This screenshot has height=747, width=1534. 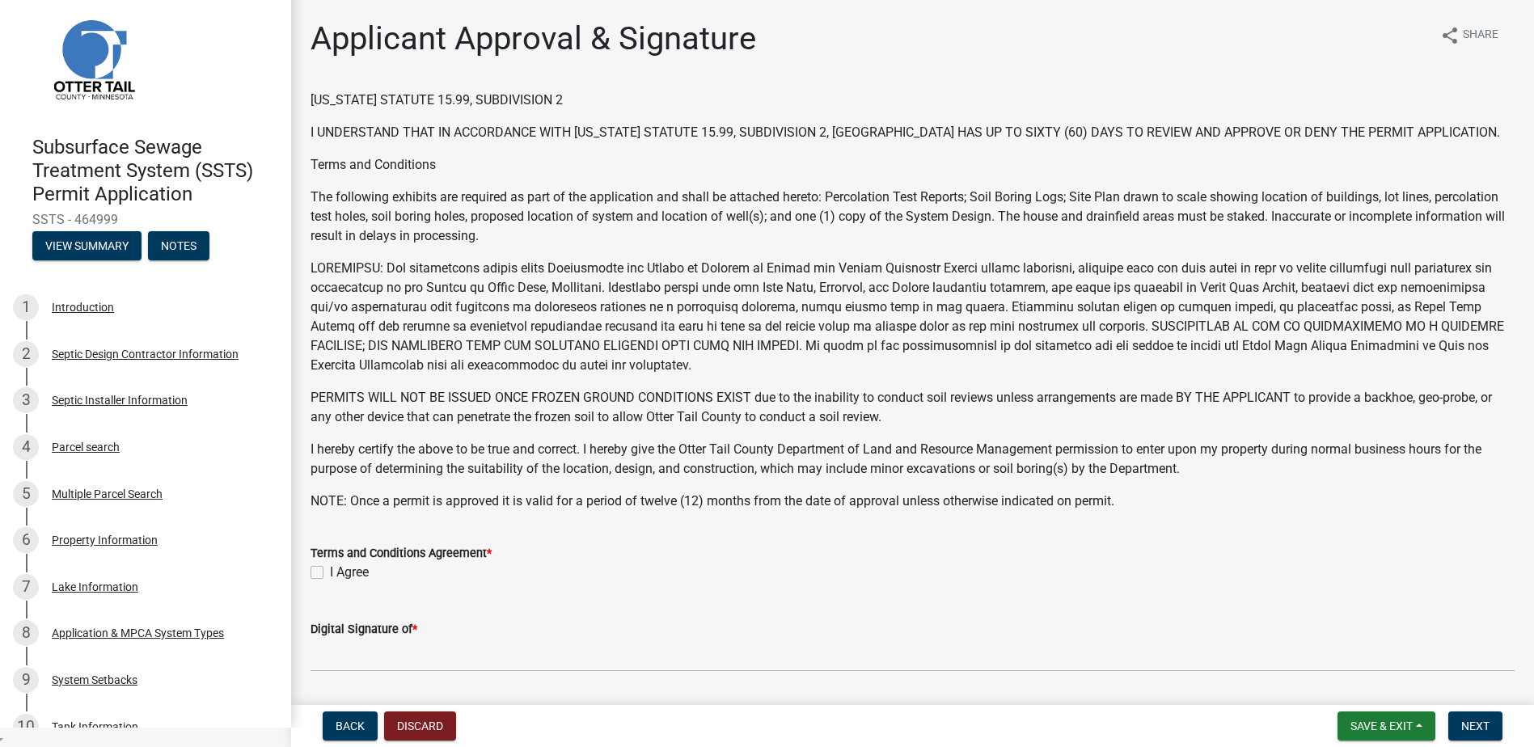 I want to click on div: 3, so click(x=26, y=400).